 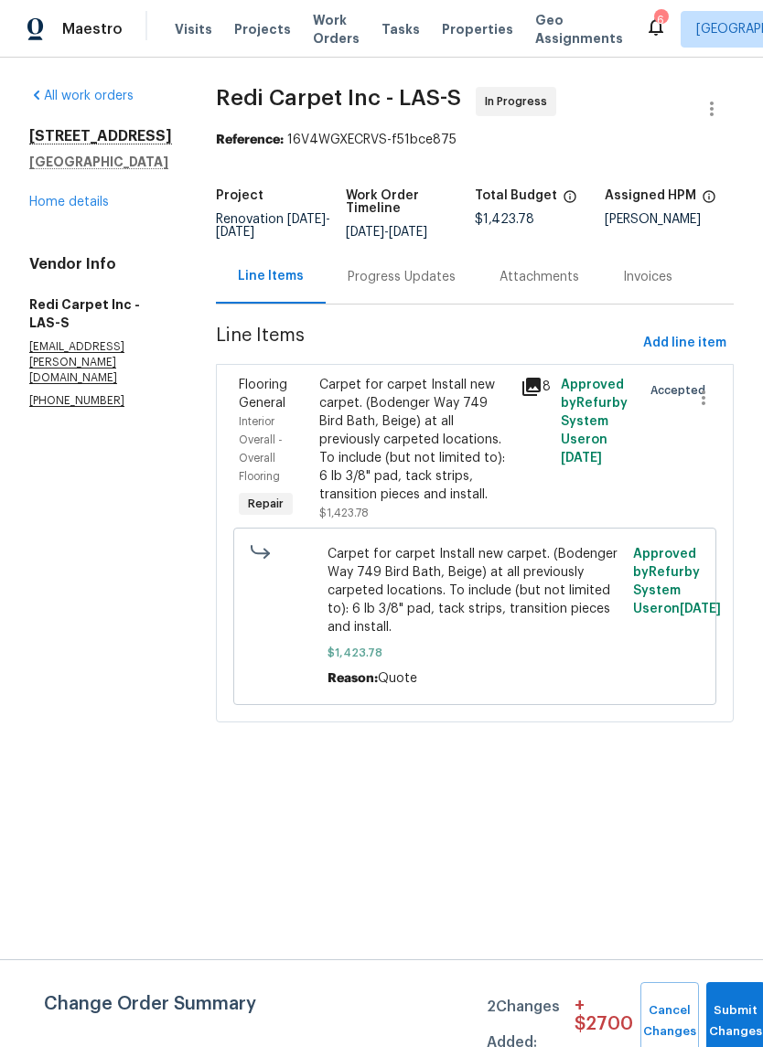 What do you see at coordinates (271, 276) in the screenshot?
I see `div: Line Items` at bounding box center [271, 276].